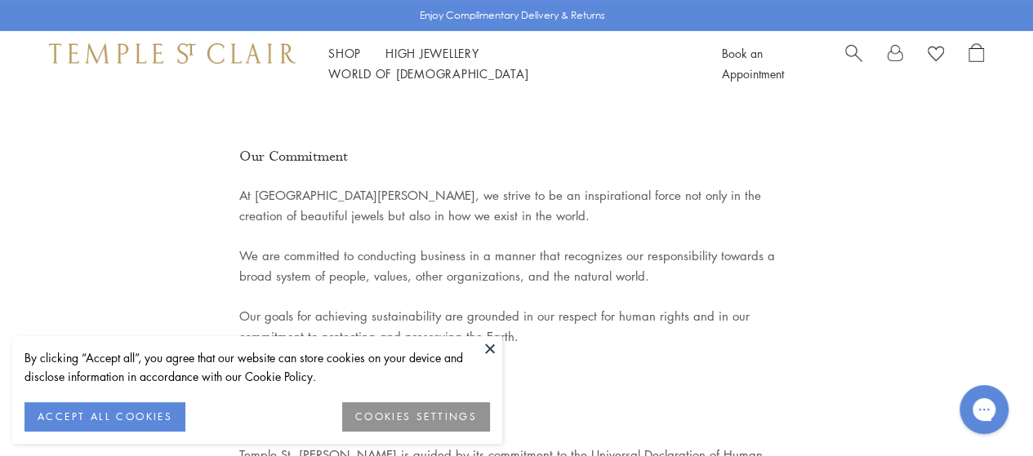 This screenshot has height=456, width=1033. What do you see at coordinates (345, 53) in the screenshot?
I see `a: ShopShop` at bounding box center [345, 53].